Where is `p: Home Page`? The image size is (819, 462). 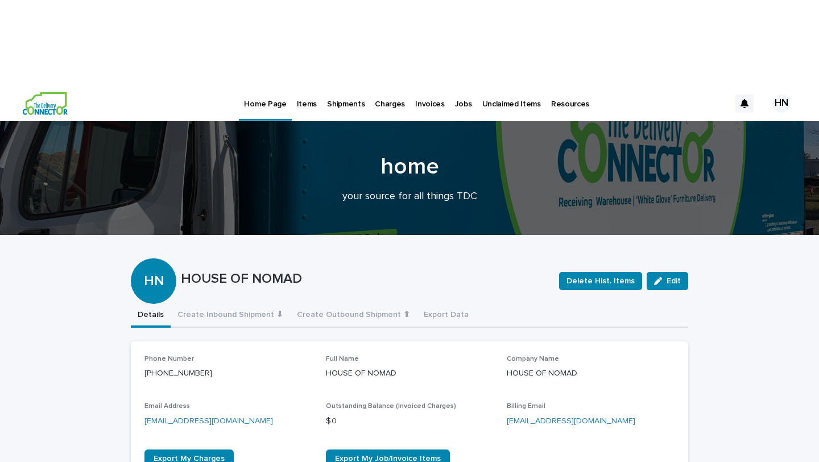
p: Home Page is located at coordinates (265, 97).